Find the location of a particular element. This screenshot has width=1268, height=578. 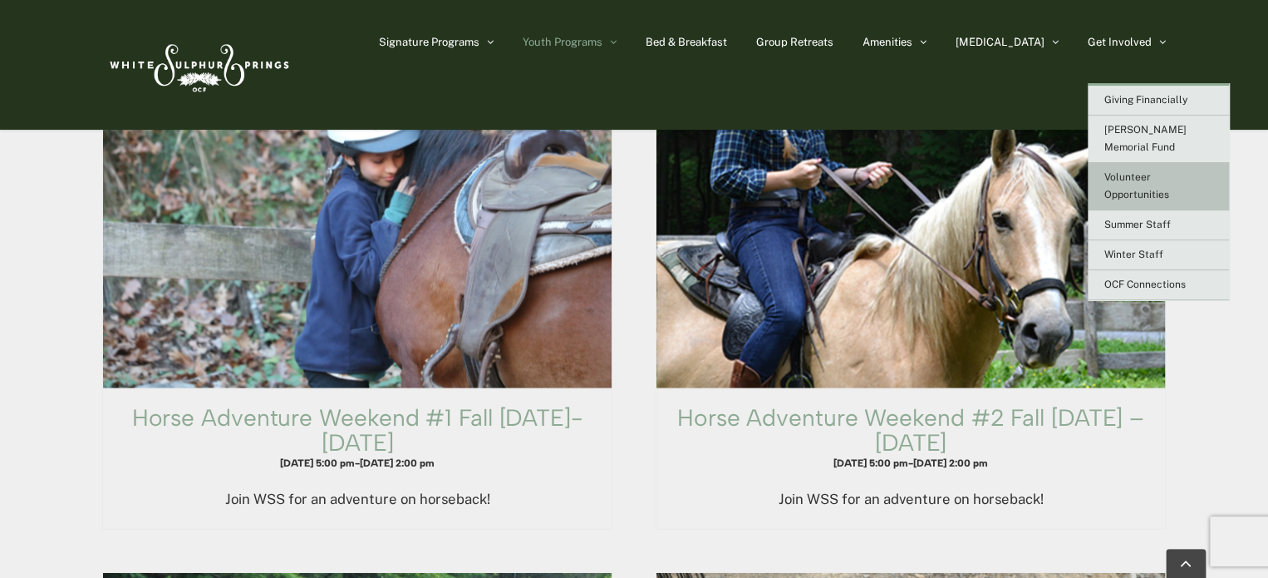

a: Giving Financially is located at coordinates (1158, 101).